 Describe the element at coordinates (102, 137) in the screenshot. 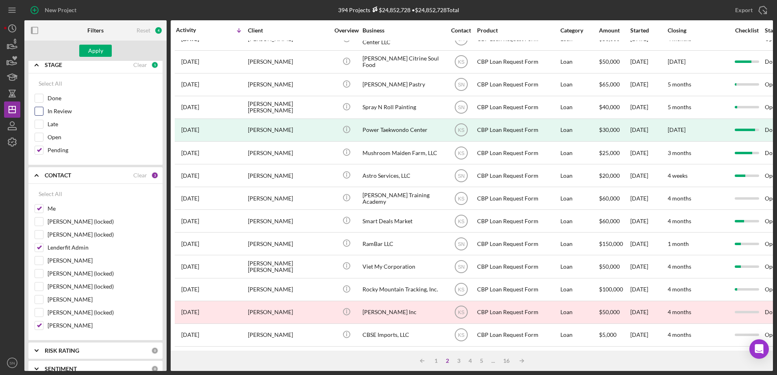

I see `label: Open` at that location.